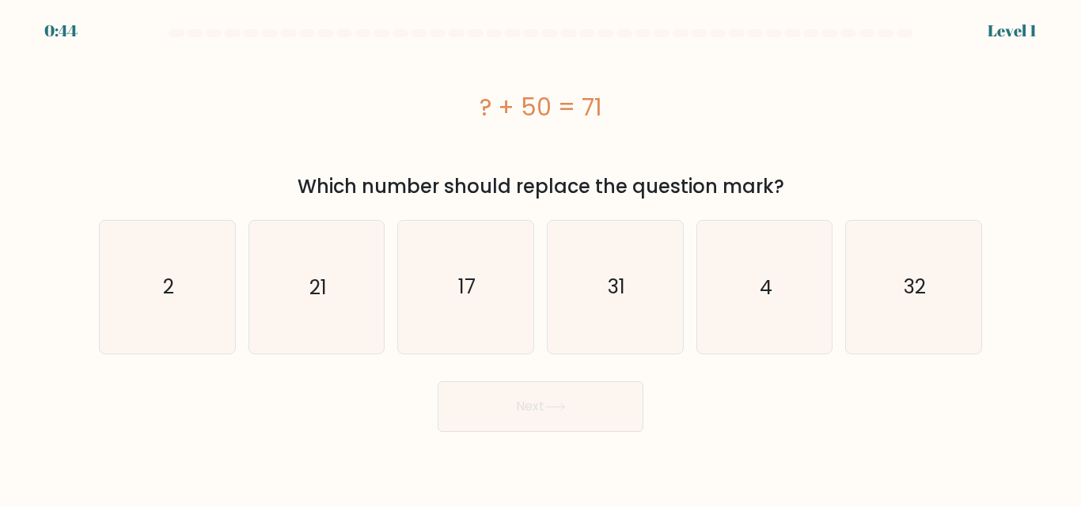  I want to click on div: ? + 50 = 71, so click(541, 107).